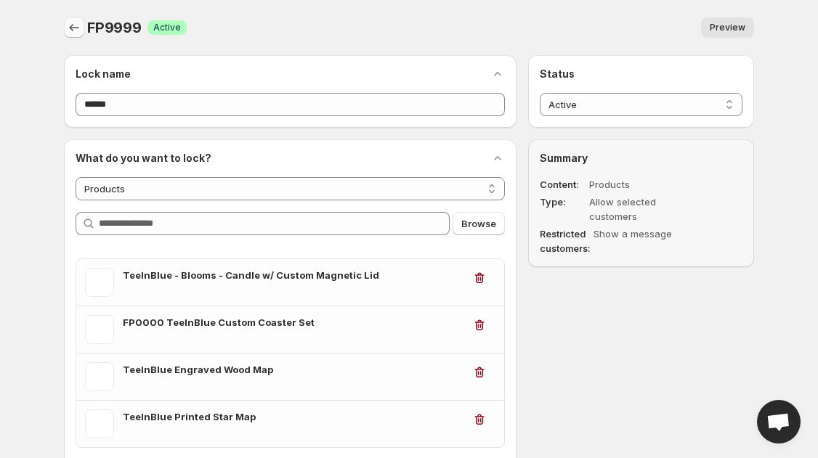 Image resolution: width=818 pixels, height=458 pixels. I want to click on span: Browse, so click(479, 224).